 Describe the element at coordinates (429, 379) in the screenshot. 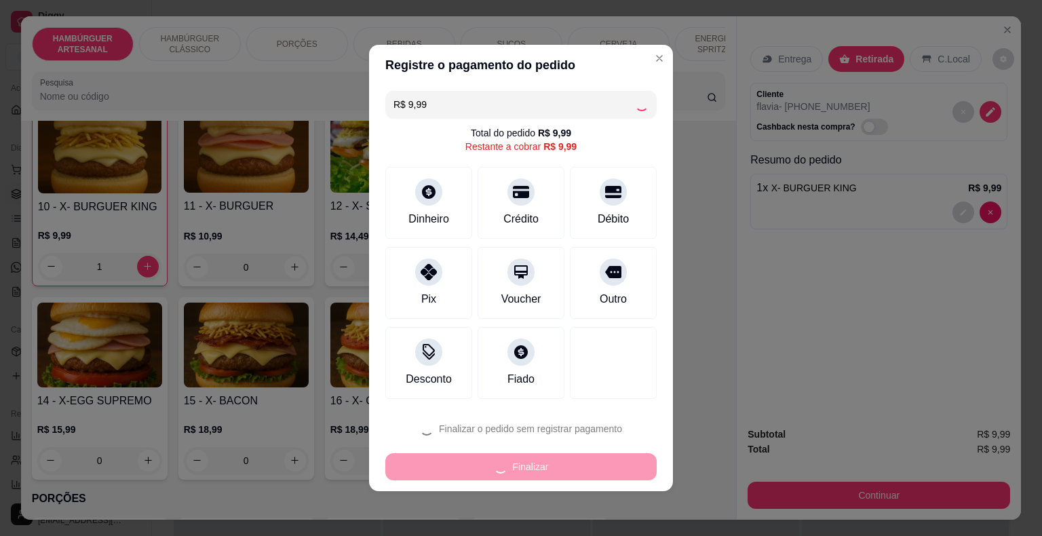

I see `div: Desconto` at that location.